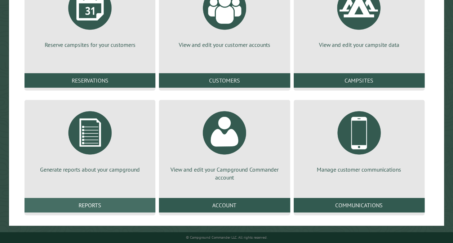 The image size is (453, 243). Describe the element at coordinates (224, 80) in the screenshot. I see `a: Customers` at that location.